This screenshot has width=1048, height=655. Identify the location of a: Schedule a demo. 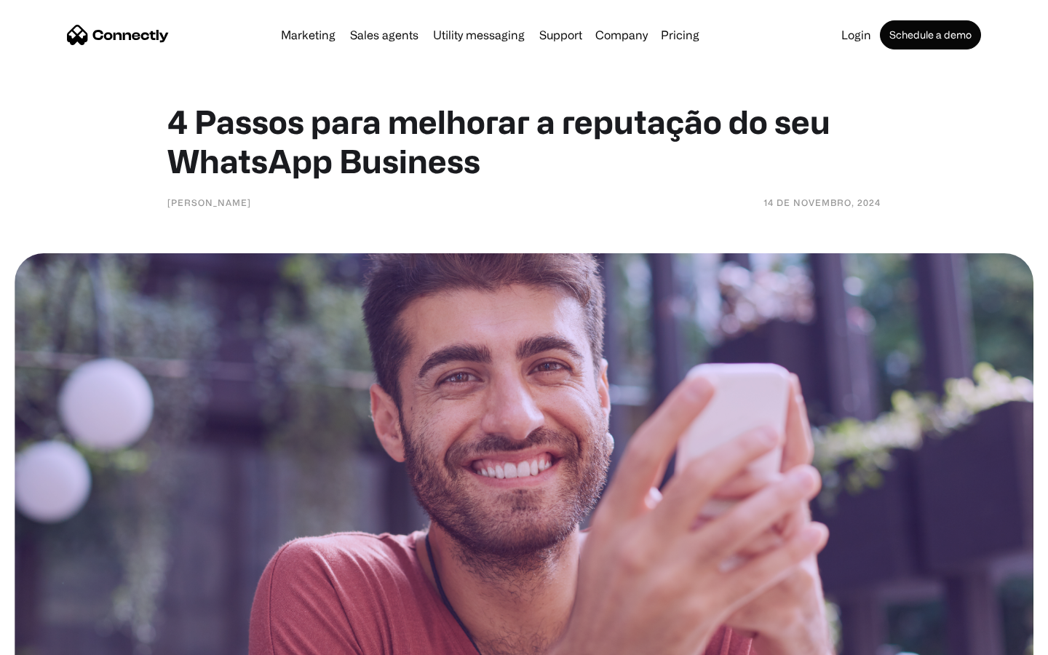
(930, 35).